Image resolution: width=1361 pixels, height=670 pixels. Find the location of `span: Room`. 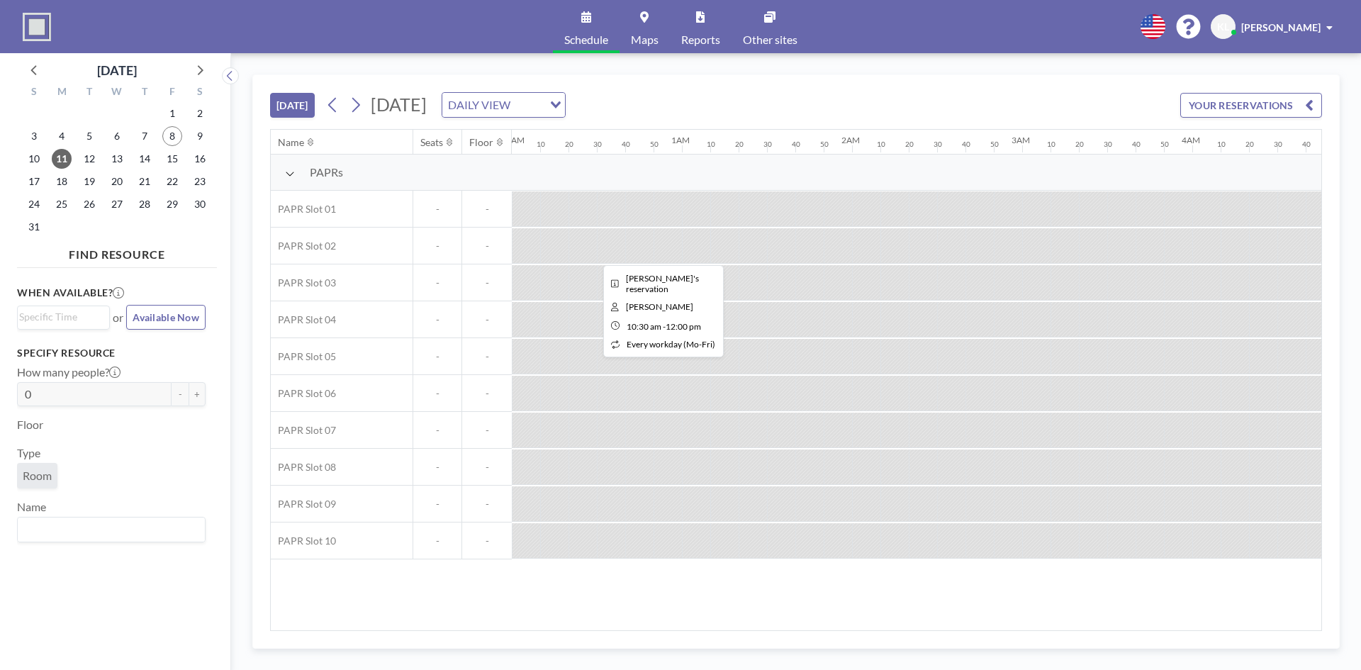

span: Room is located at coordinates (37, 476).